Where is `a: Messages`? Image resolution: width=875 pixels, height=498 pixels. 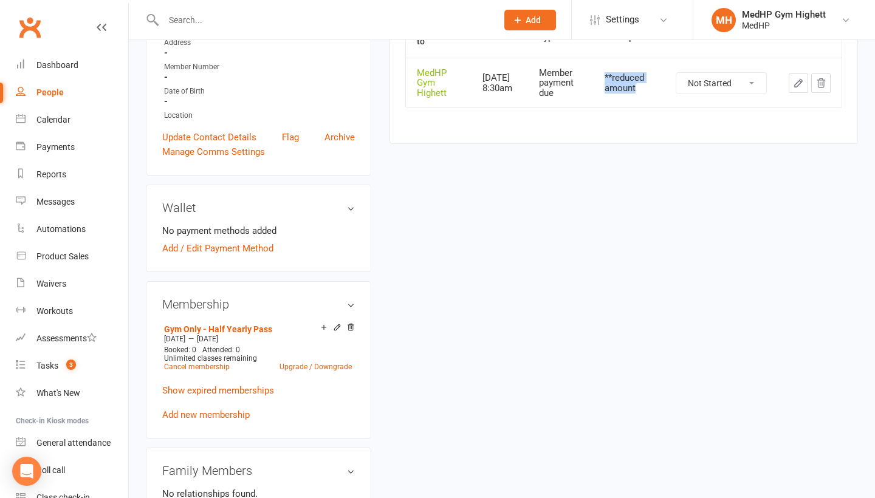 a: Messages is located at coordinates (72, 202).